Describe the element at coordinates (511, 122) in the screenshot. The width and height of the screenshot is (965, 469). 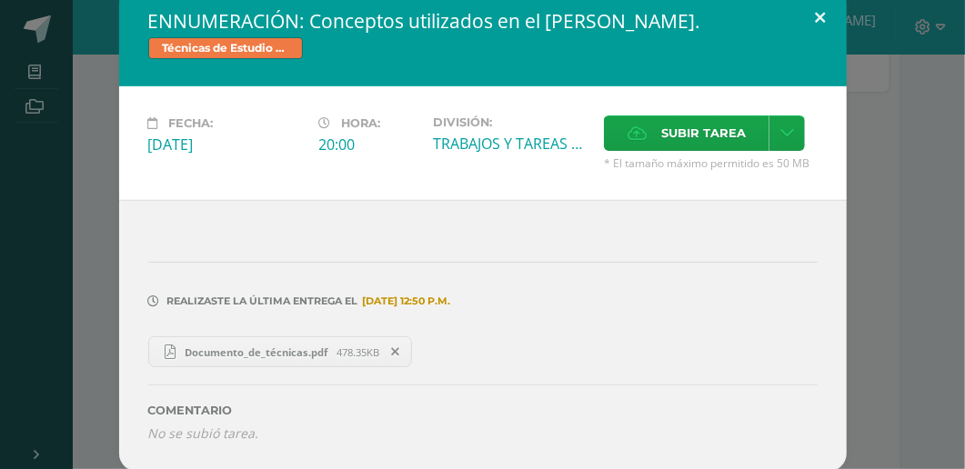
I see `label: División:` at that location.